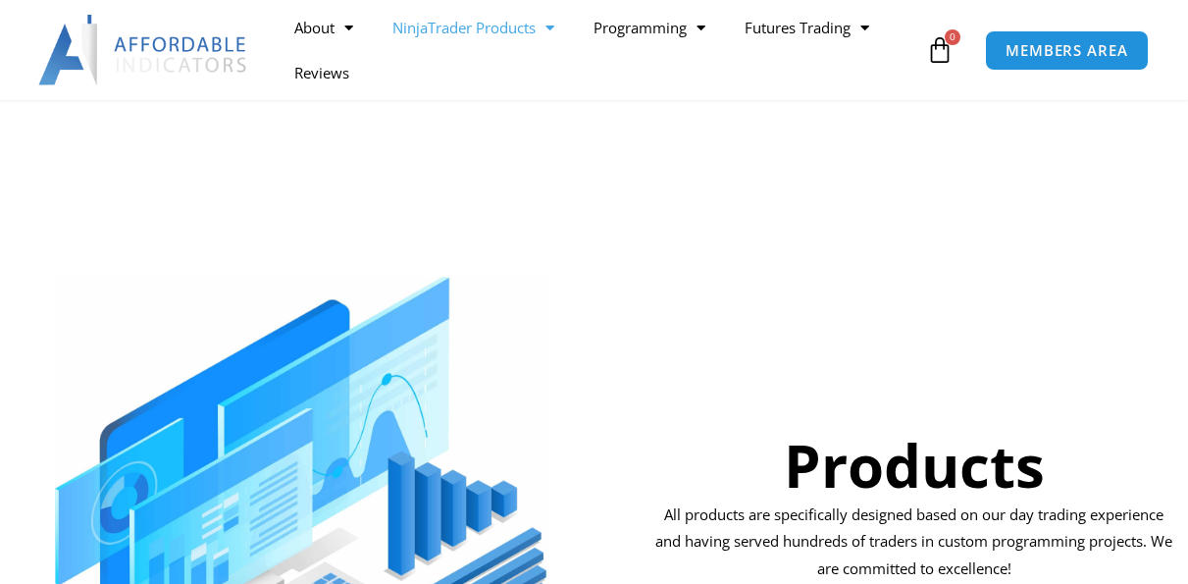 This screenshot has width=1188, height=584. I want to click on nav: Menu, so click(598, 50).